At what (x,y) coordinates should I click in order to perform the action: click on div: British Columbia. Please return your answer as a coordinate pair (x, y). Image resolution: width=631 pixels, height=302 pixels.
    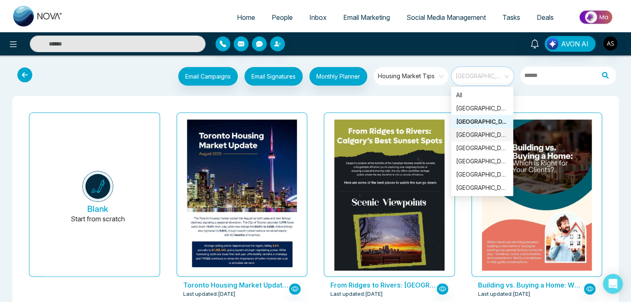
    Looking at the image, I should click on (482, 122).